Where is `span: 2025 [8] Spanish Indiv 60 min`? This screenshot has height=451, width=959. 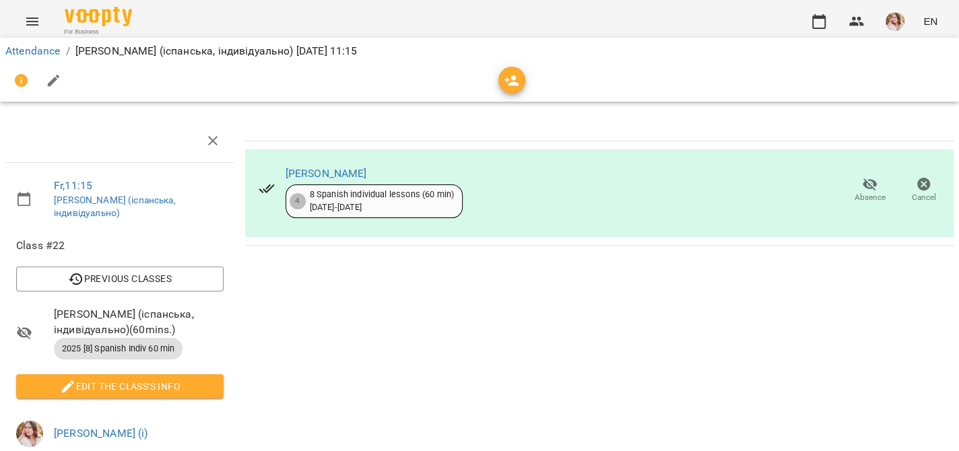 span: 2025 [8] Spanish Indiv 60 min is located at coordinates (118, 349).